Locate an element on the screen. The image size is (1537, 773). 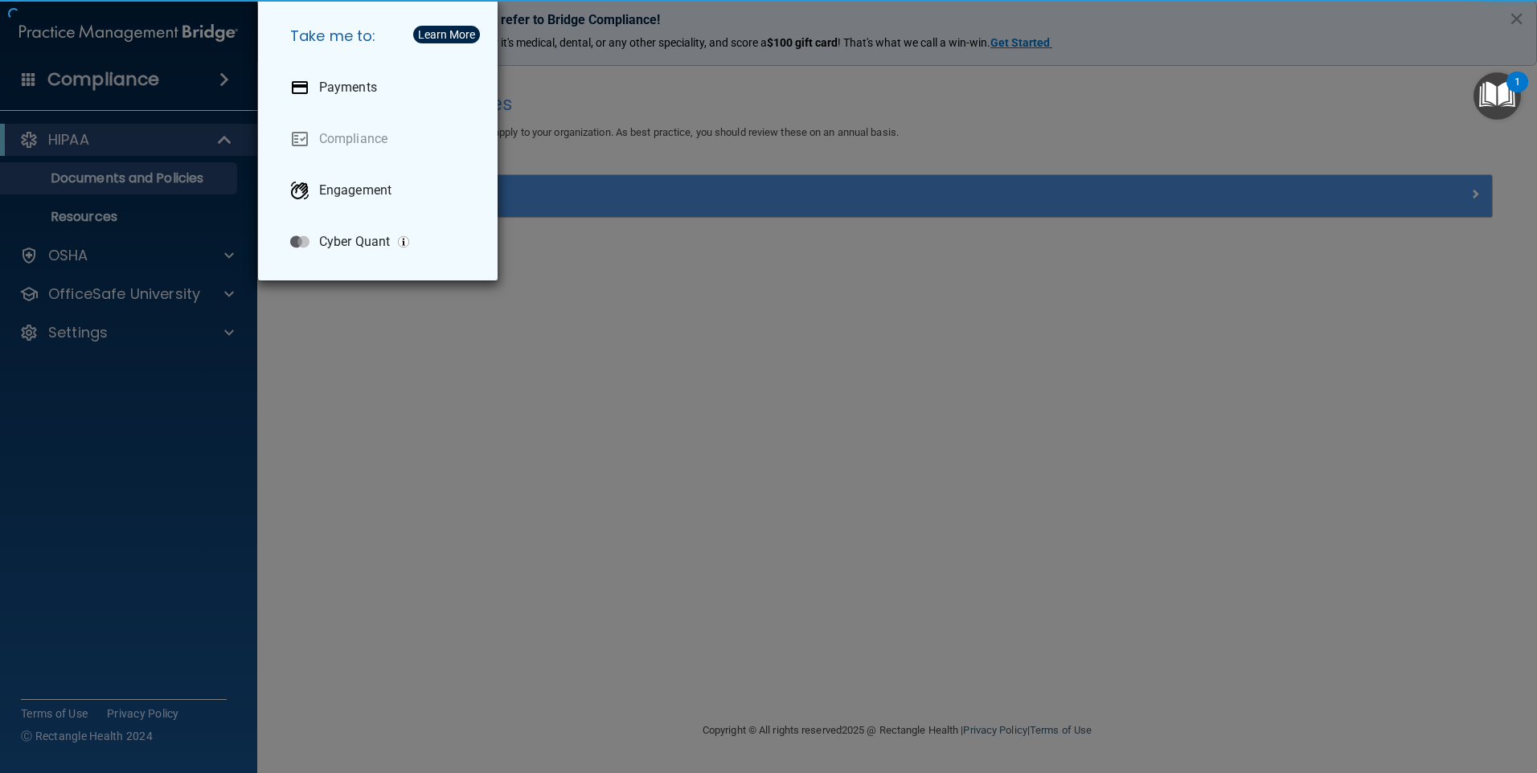
button: Open Resource Center, 1 new notification is located at coordinates (1497, 96).